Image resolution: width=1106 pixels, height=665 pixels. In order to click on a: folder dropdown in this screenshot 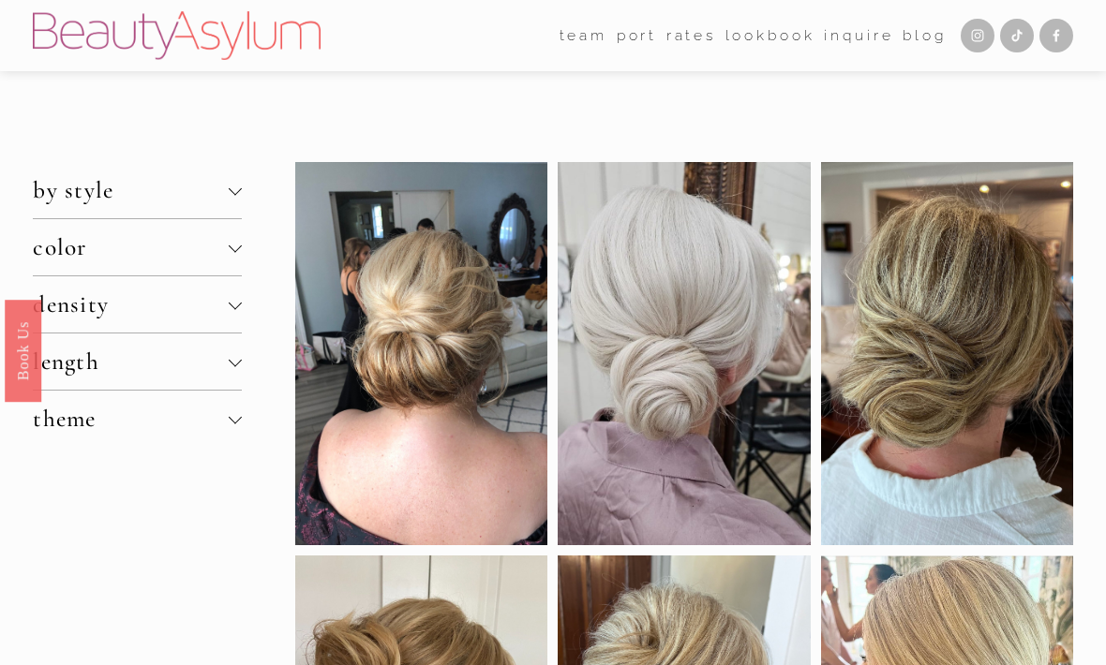, I will do `click(584, 35)`.